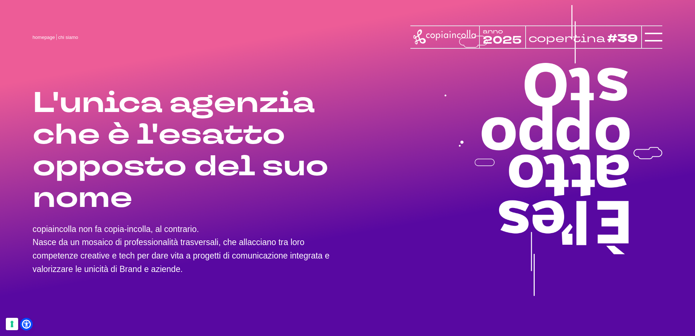  I want to click on tspan: #39, so click(622, 39).